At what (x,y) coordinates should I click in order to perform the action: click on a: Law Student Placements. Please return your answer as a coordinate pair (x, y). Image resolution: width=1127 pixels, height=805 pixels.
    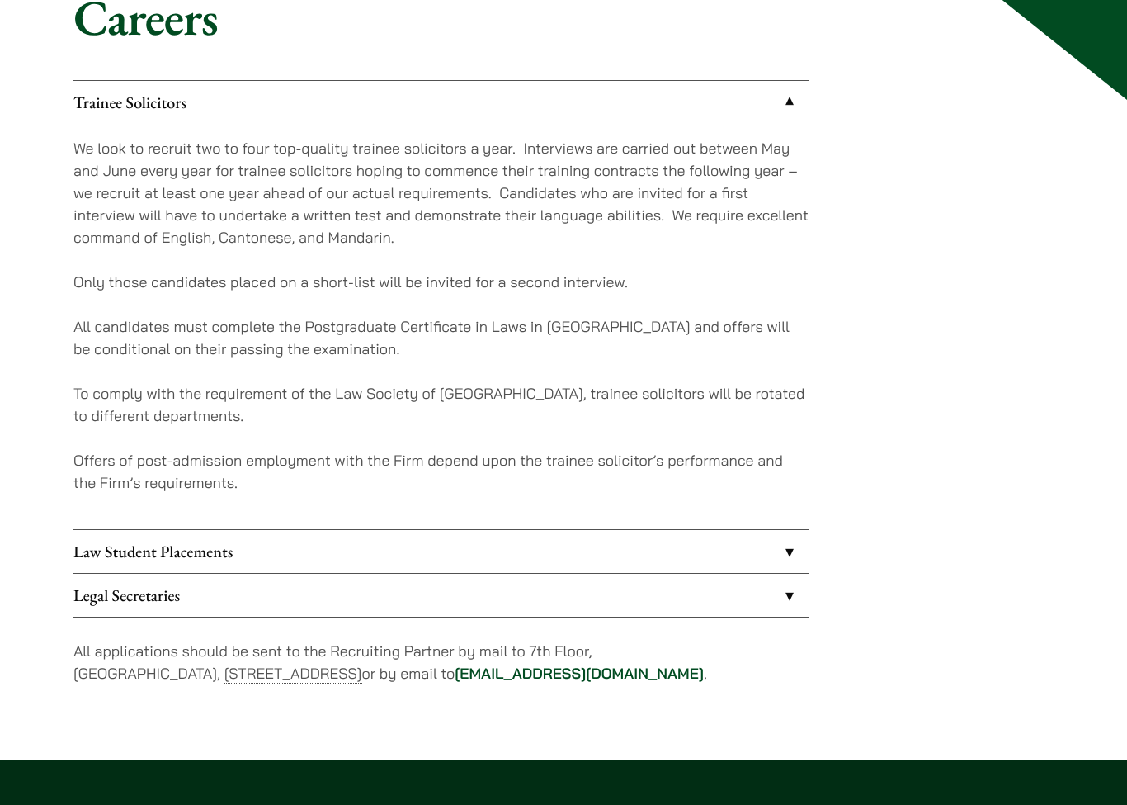
    Looking at the image, I should click on (441, 551).